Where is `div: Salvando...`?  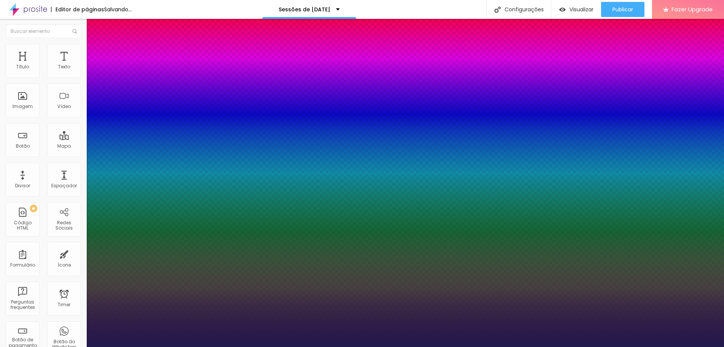
div: Salvando... is located at coordinates (118, 9).